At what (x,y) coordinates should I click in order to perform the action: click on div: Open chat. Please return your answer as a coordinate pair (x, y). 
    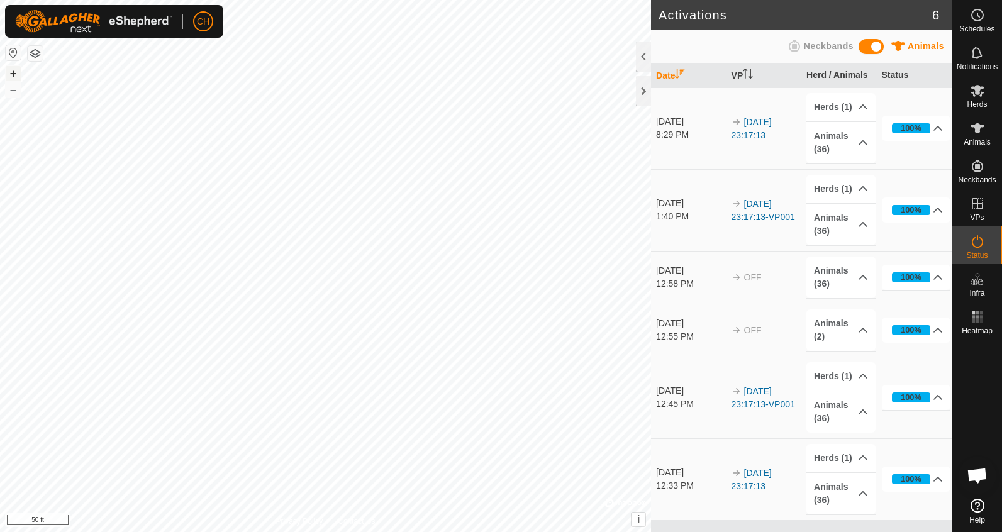
    Looking at the image, I should click on (978, 476).